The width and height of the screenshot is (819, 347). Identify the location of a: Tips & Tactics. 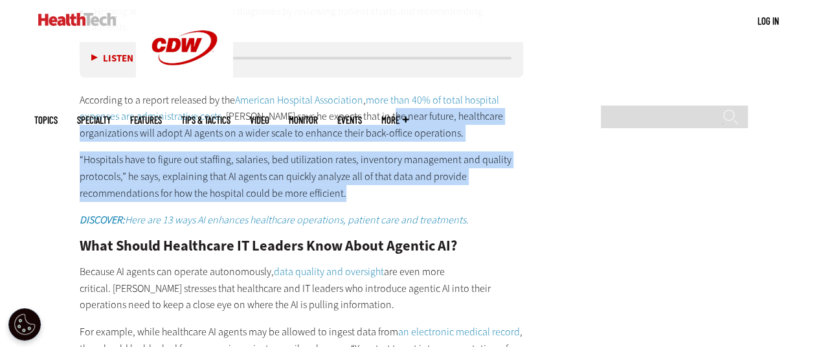
(206, 120).